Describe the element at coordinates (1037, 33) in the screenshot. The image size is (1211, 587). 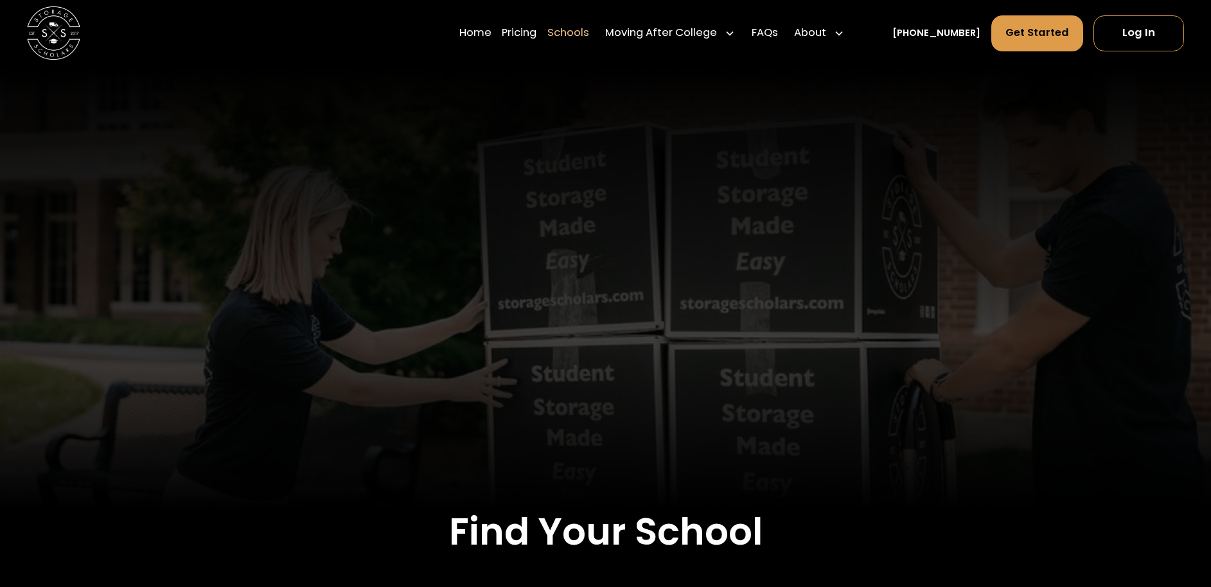
I see `a: Get Started` at that location.